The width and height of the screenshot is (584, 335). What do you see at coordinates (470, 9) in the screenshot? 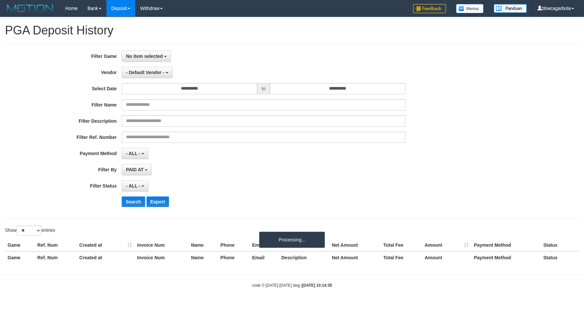
I see `img: Button%20Memo.svg` at bounding box center [470, 9].